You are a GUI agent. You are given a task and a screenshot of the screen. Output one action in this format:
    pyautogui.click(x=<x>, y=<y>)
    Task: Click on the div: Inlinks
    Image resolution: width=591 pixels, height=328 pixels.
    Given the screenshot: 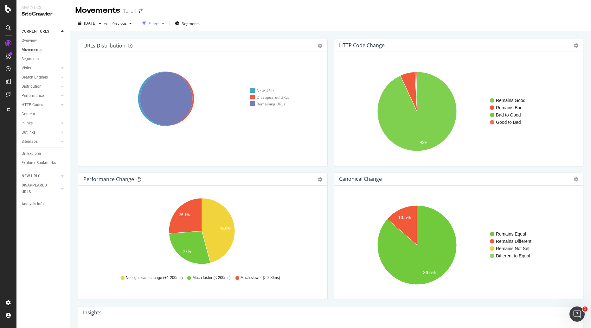 What is the action you would take?
    pyautogui.click(x=27, y=123)
    